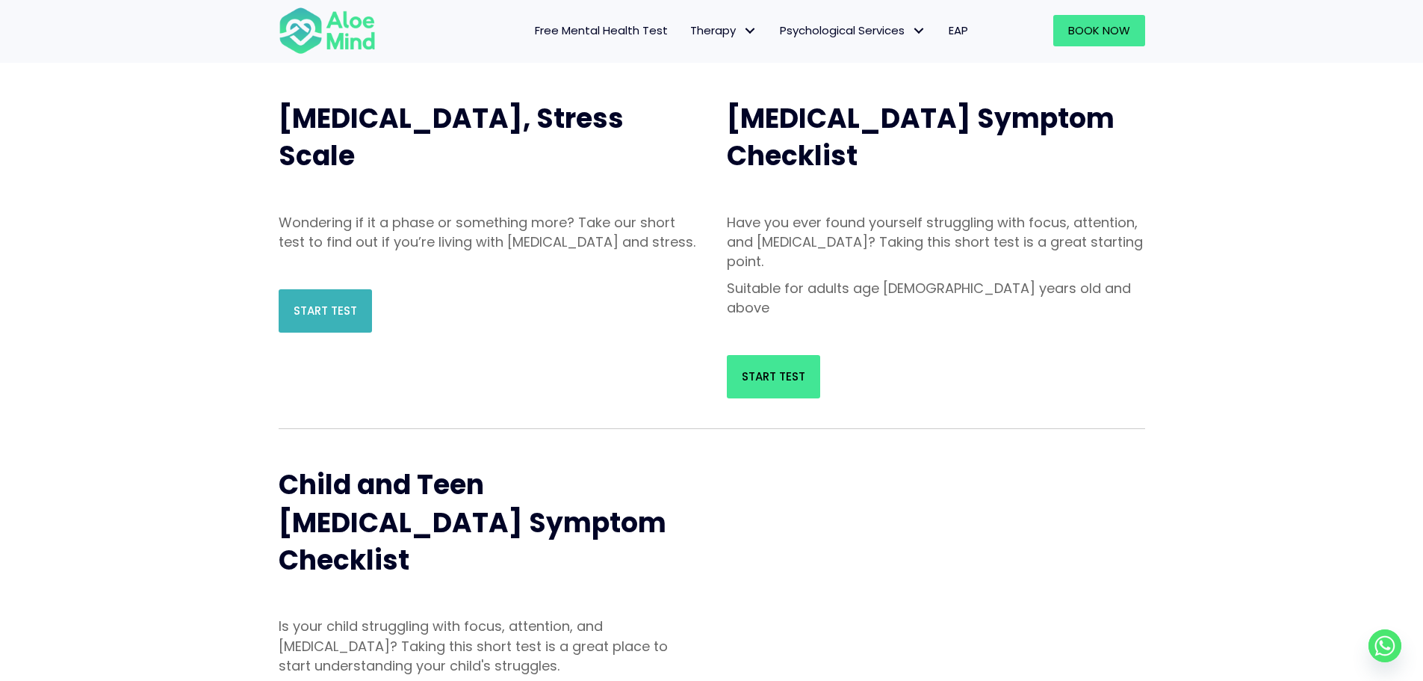 This screenshot has height=681, width=1423. I want to click on span: Psychological Services: submenu, so click(919, 31).